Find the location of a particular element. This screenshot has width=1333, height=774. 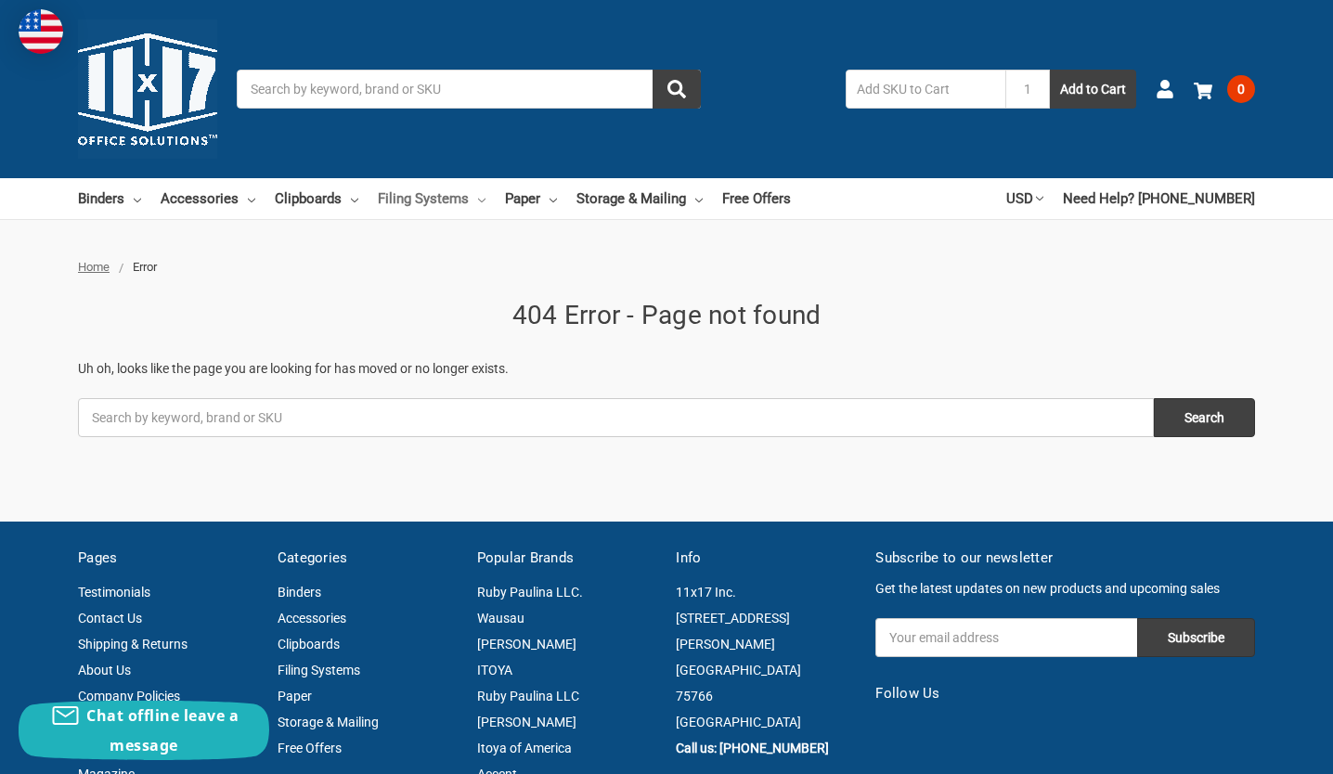

input: Add SKU to Cart is located at coordinates (926, 89).